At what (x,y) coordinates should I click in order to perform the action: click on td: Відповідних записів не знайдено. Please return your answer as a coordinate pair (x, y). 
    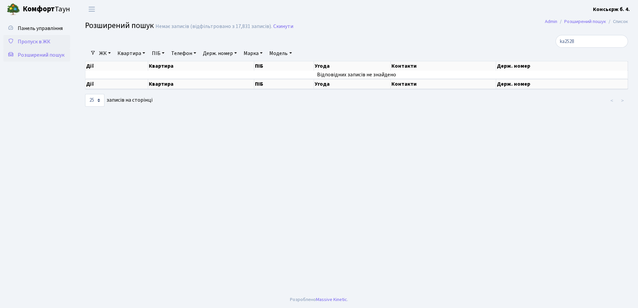
    Looking at the image, I should click on (356, 75).